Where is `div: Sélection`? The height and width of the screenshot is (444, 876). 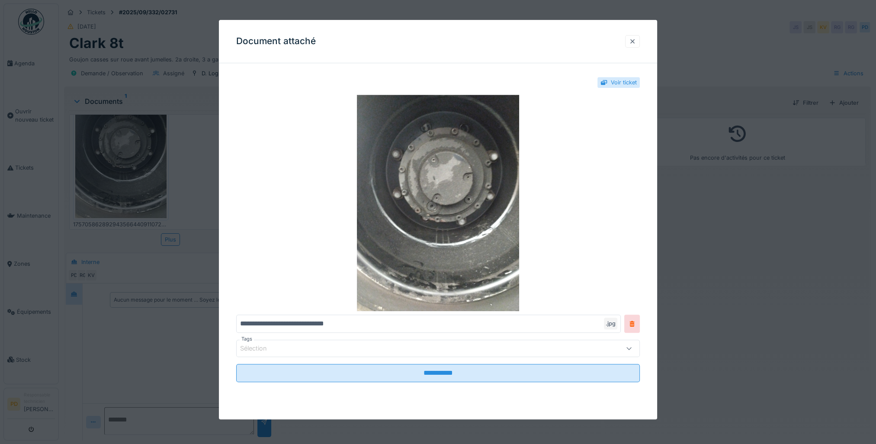 div: Sélection is located at coordinates (260, 349).